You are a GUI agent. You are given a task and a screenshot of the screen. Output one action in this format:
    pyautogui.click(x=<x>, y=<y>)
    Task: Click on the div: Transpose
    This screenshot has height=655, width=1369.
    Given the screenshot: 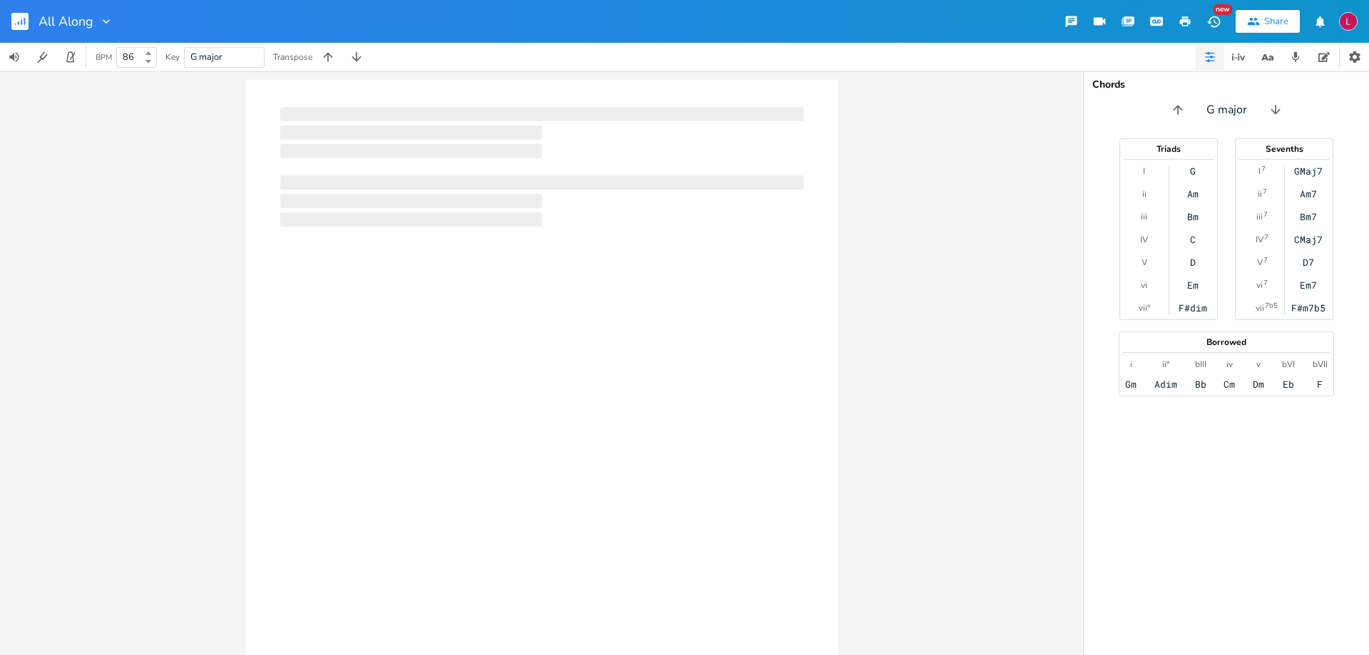 What is the action you would take?
    pyautogui.click(x=292, y=57)
    